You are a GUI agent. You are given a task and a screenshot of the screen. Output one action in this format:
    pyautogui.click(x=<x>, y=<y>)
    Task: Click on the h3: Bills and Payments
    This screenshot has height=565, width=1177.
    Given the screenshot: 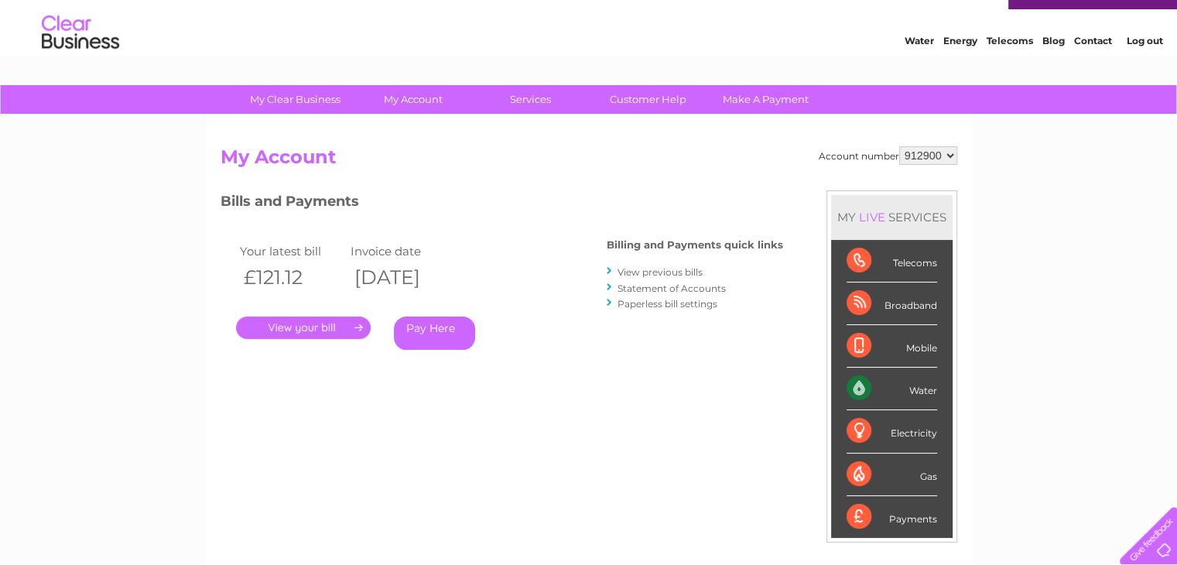 What is the action you would take?
    pyautogui.click(x=501, y=203)
    